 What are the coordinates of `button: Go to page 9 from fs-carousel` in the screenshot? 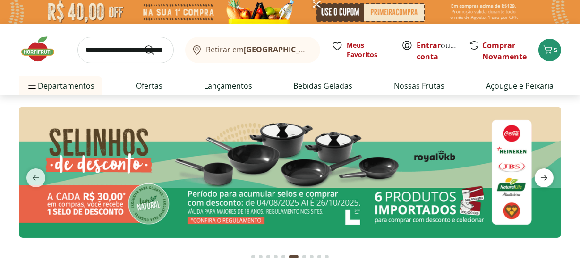 It's located at (319, 257).